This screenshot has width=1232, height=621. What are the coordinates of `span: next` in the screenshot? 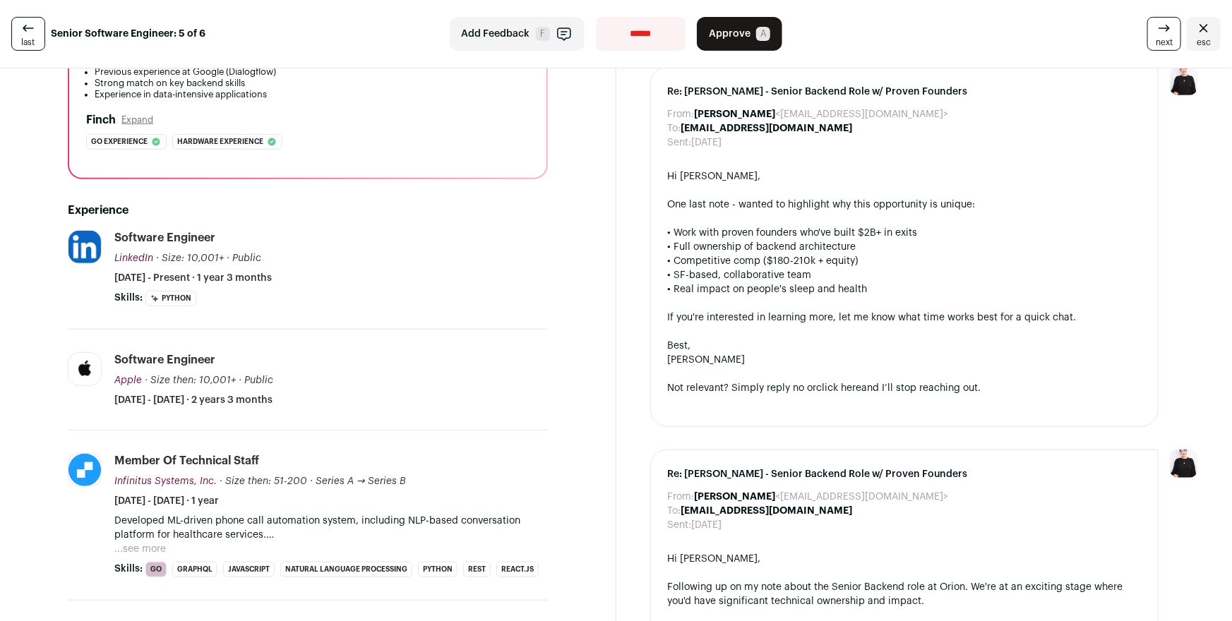 It's located at (1164, 42).